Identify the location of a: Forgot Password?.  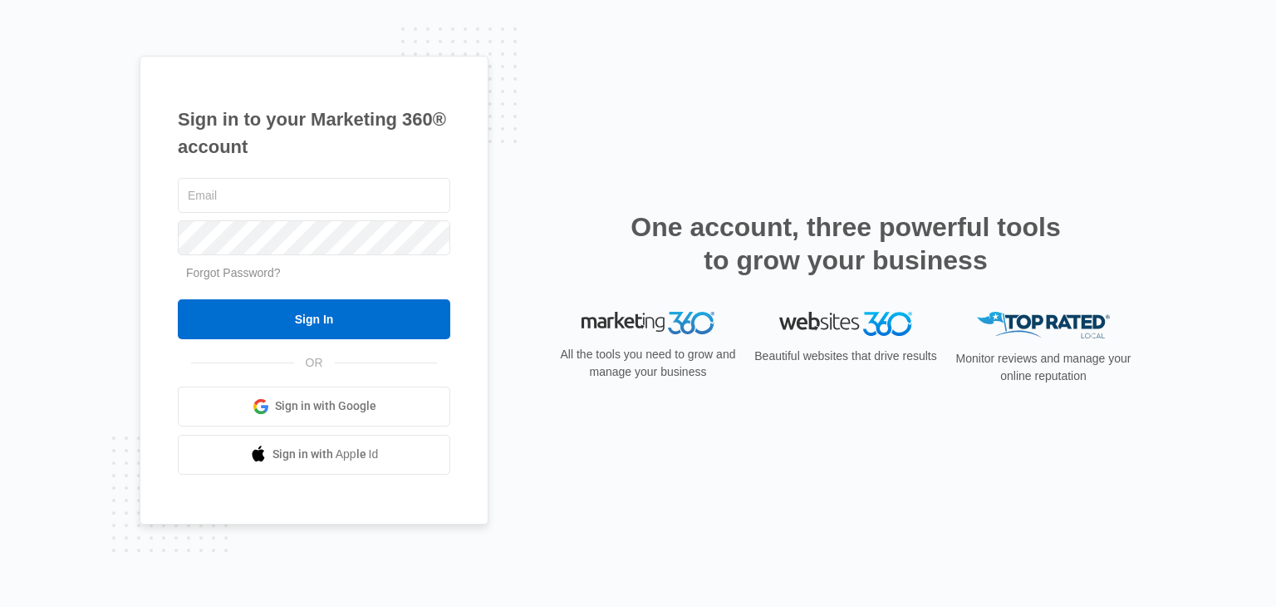
(234, 273).